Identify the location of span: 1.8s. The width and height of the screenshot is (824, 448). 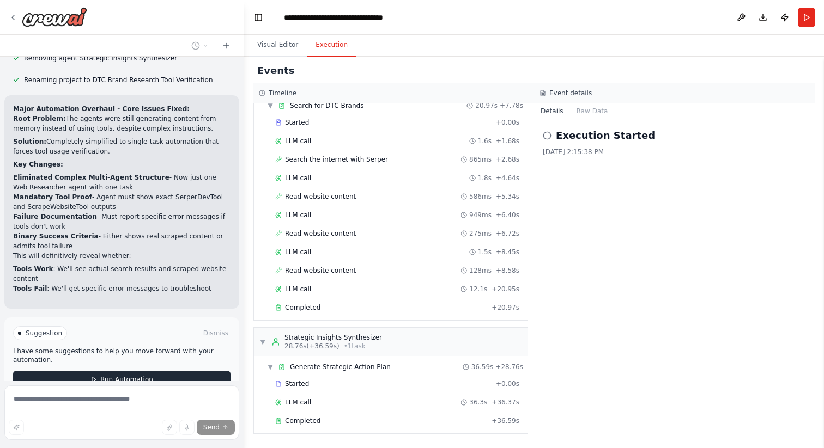
(484, 178).